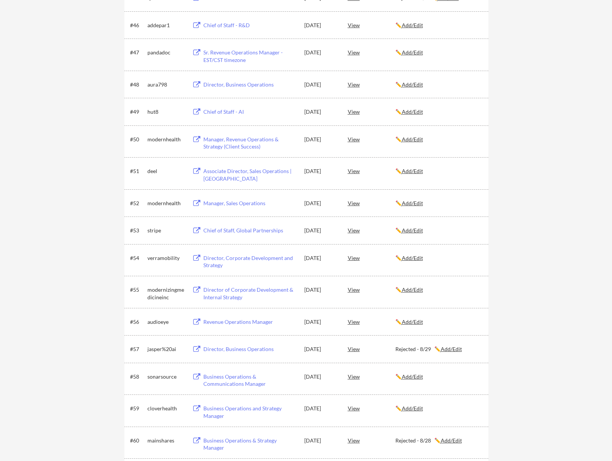 The height and width of the screenshot is (461, 612). Describe the element at coordinates (166, 408) in the screenshot. I see `div: cloverhealth` at that location.